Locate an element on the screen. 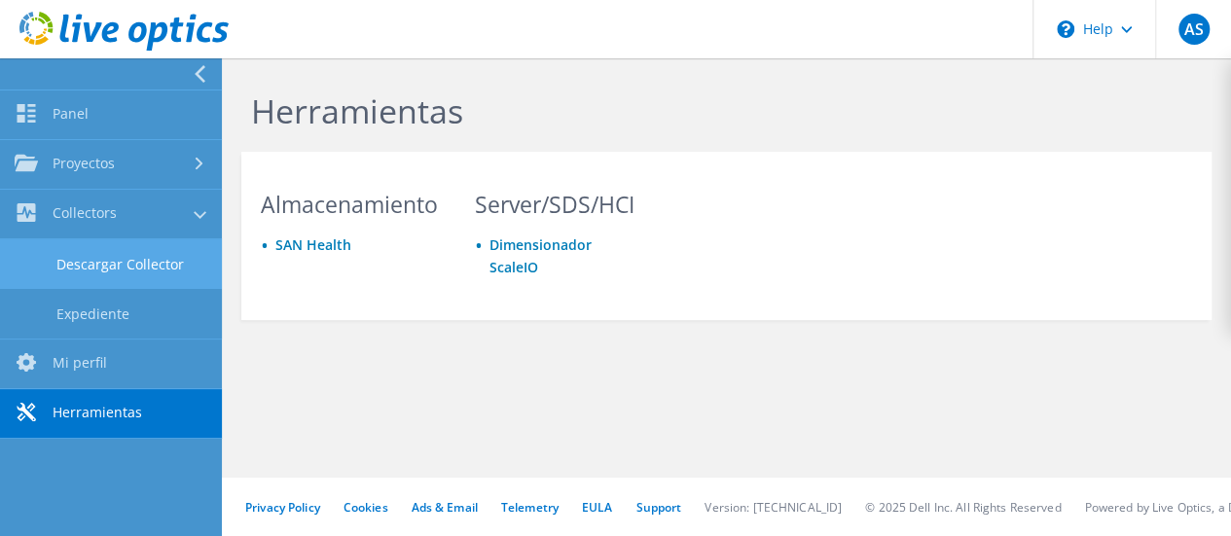  span: AS is located at coordinates (1194, 29).